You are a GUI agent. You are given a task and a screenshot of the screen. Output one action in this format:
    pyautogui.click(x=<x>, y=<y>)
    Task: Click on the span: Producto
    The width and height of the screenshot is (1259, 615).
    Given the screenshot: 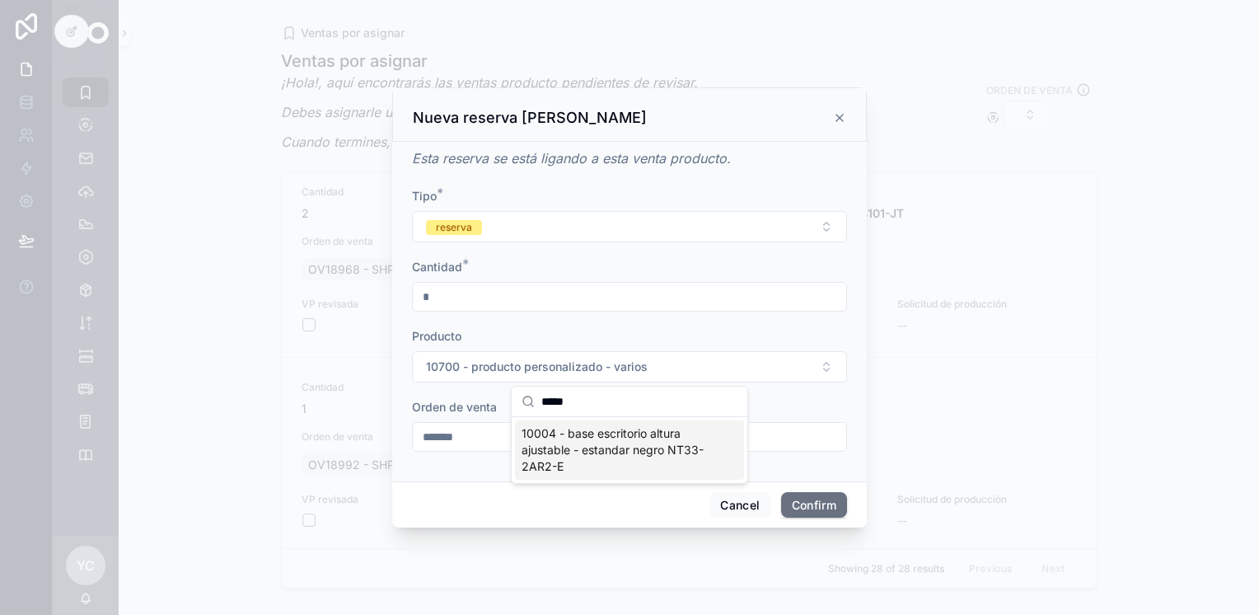 What is the action you would take?
    pyautogui.click(x=437, y=335)
    